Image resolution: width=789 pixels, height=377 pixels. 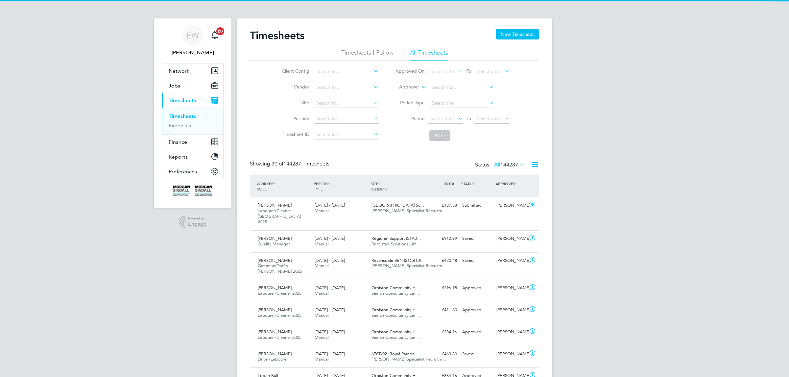 I want to click on span: TOTAL, so click(x=451, y=184).